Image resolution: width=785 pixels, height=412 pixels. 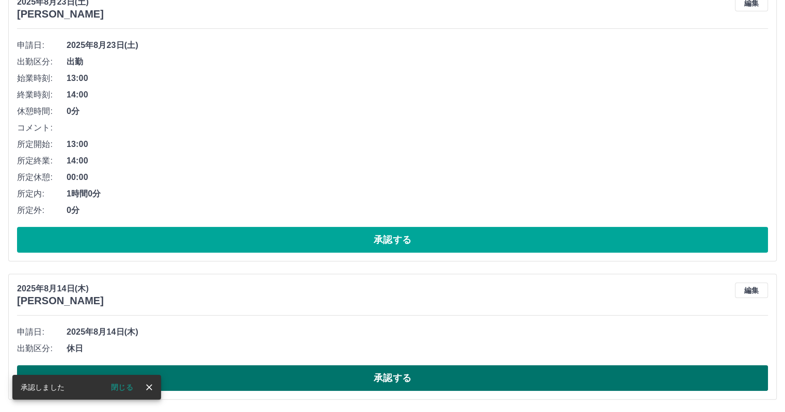 What do you see at coordinates (42, 78) in the screenshot?
I see `span: 始業時刻:` at bounding box center [42, 78].